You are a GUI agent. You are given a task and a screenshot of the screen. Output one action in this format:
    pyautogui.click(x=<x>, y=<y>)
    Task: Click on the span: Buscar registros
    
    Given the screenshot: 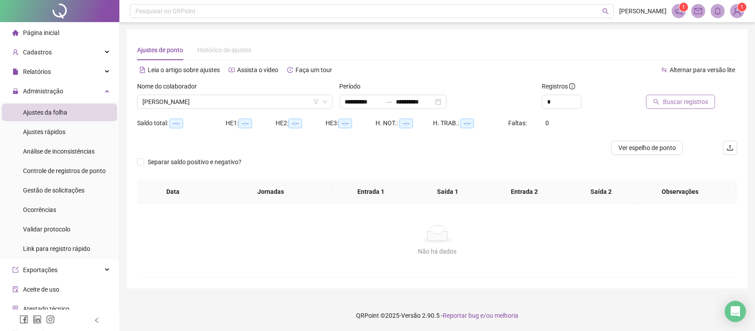 What is the action you would take?
    pyautogui.click(x=686, y=102)
    